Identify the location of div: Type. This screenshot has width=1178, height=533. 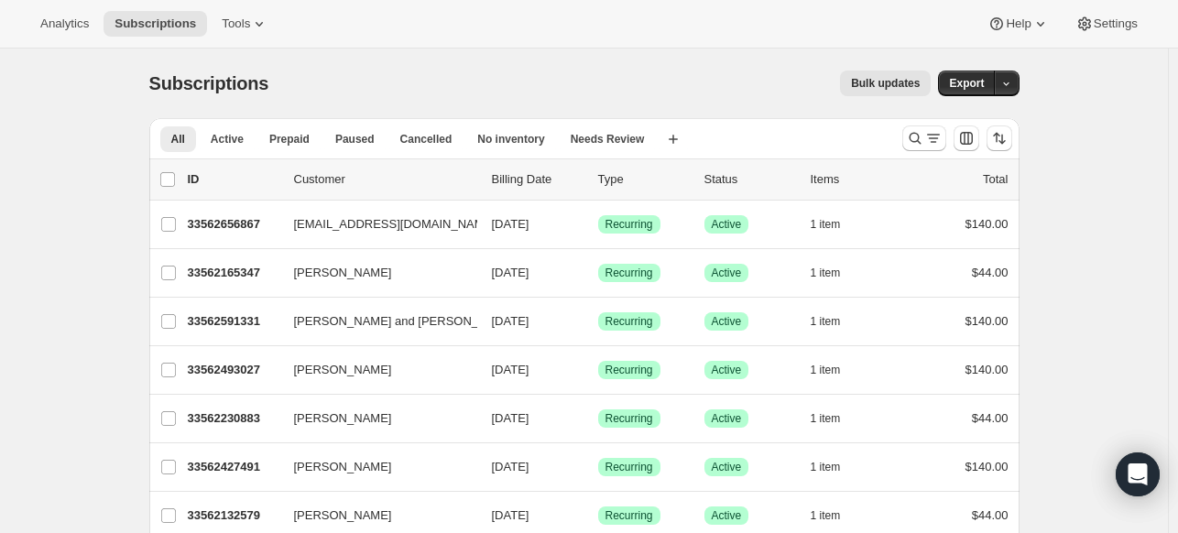
(644, 180).